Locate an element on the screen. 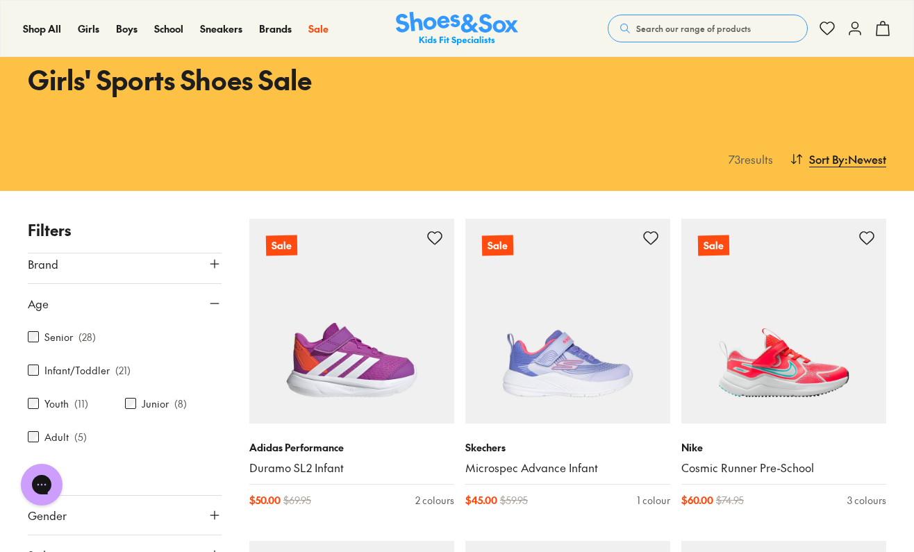  button: Age is located at coordinates (124, 303).